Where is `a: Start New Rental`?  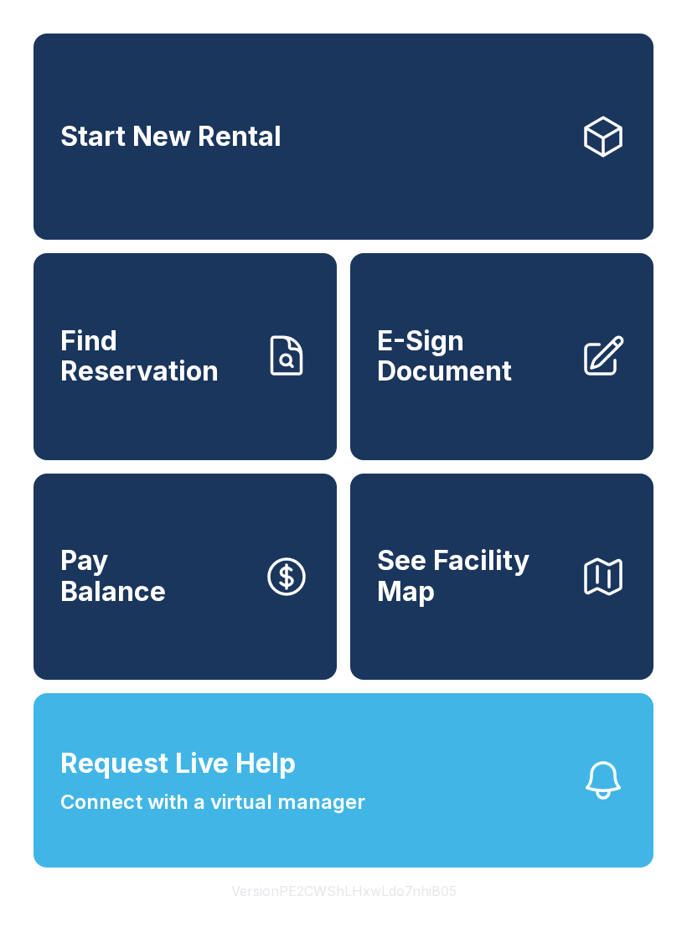
a: Start New Rental is located at coordinates (344, 137).